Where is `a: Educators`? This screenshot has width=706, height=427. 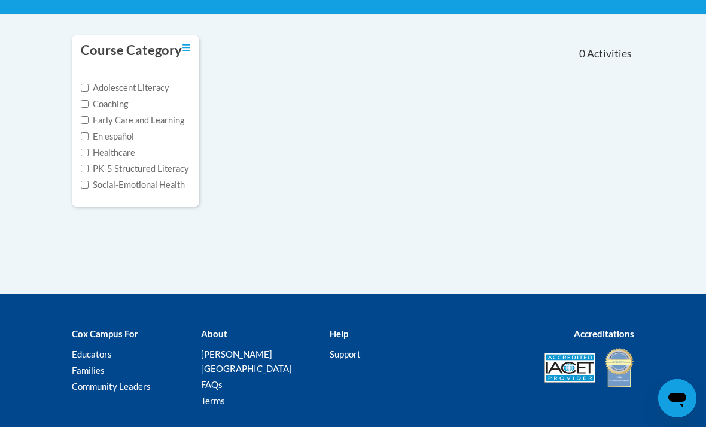
a: Educators is located at coordinates (92, 354).